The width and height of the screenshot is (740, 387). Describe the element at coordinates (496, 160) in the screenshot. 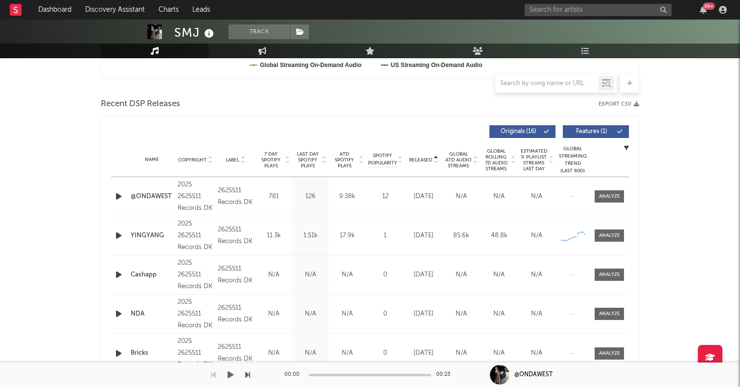

I see `span: Global Rolling 7D Audio Streams` at that location.